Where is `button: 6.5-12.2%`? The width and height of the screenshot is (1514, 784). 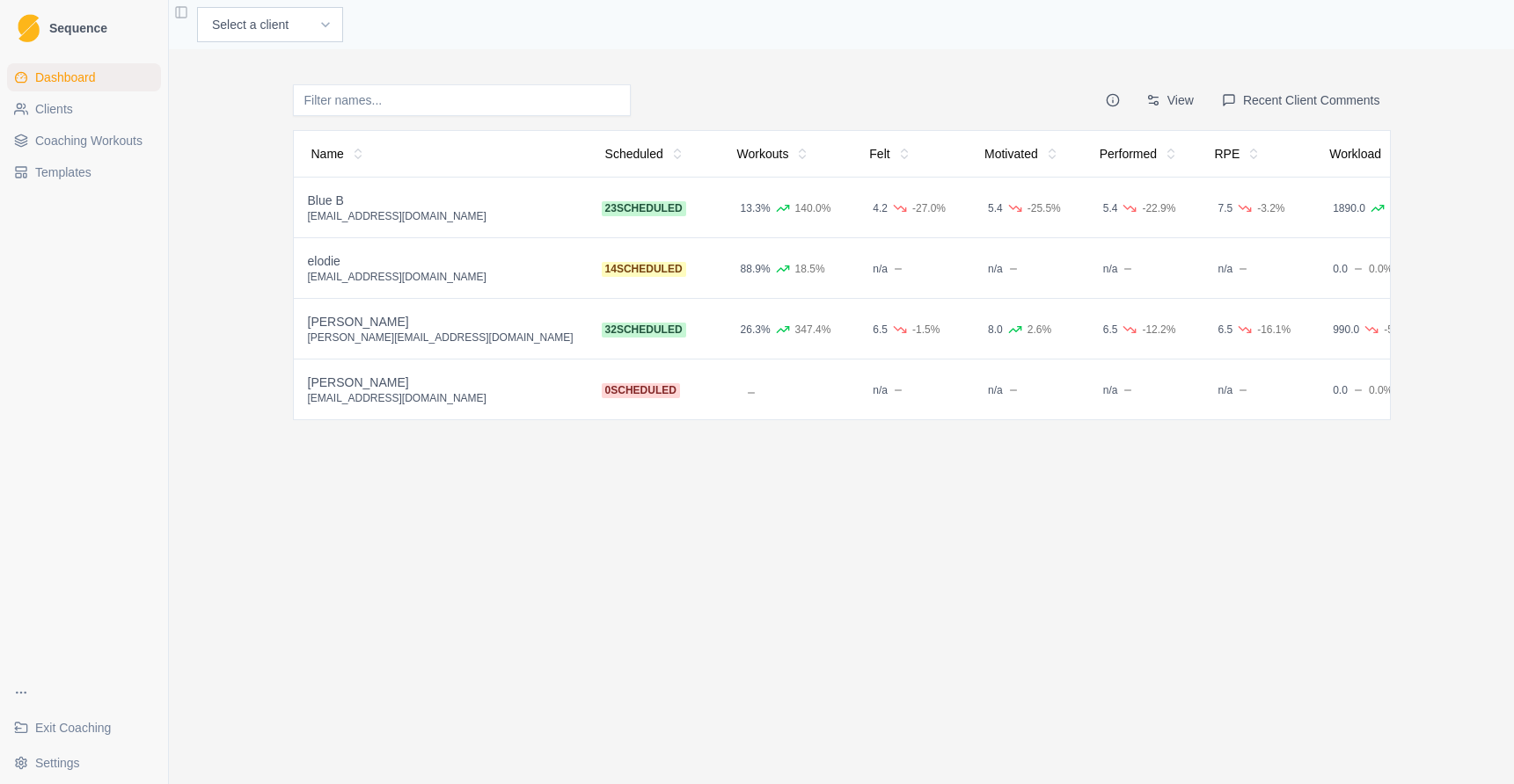 button: 6.5-12.2% is located at coordinates (1139, 329).